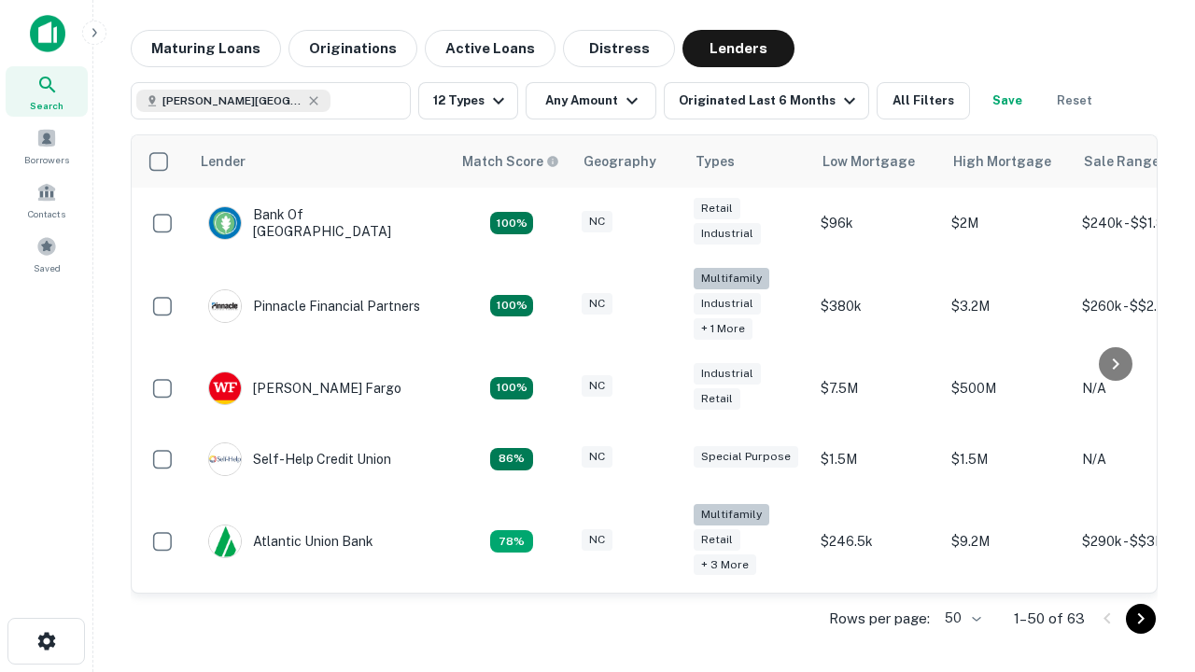 The height and width of the screenshot is (672, 1195). What do you see at coordinates (47, 160) in the screenshot?
I see `span: Borrowers` at bounding box center [47, 160].